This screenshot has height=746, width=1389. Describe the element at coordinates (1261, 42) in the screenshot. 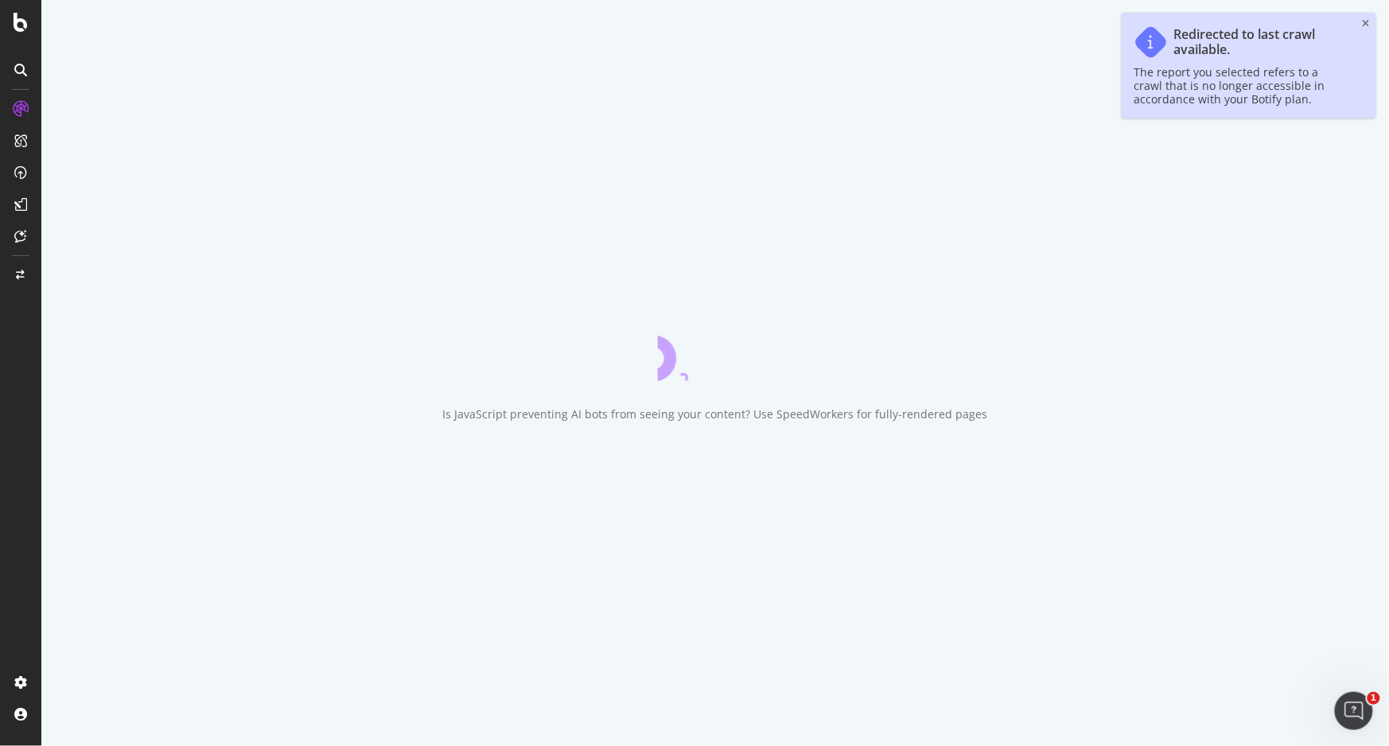

I see `div: Redirected to last crawl available.` at that location.